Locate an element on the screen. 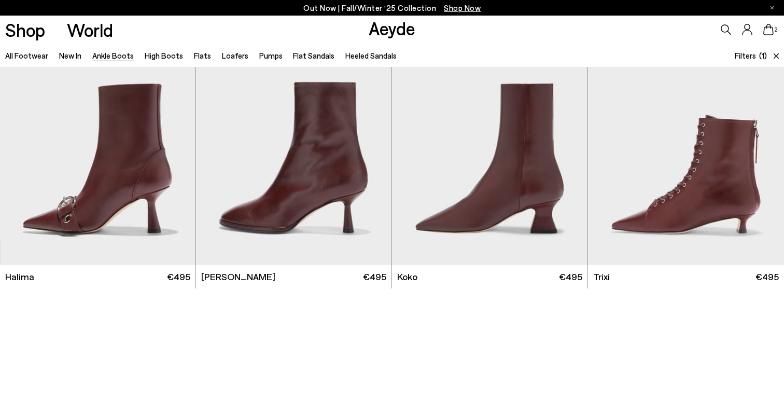 The width and height of the screenshot is (784, 400). a: Pumps is located at coordinates (271, 55).